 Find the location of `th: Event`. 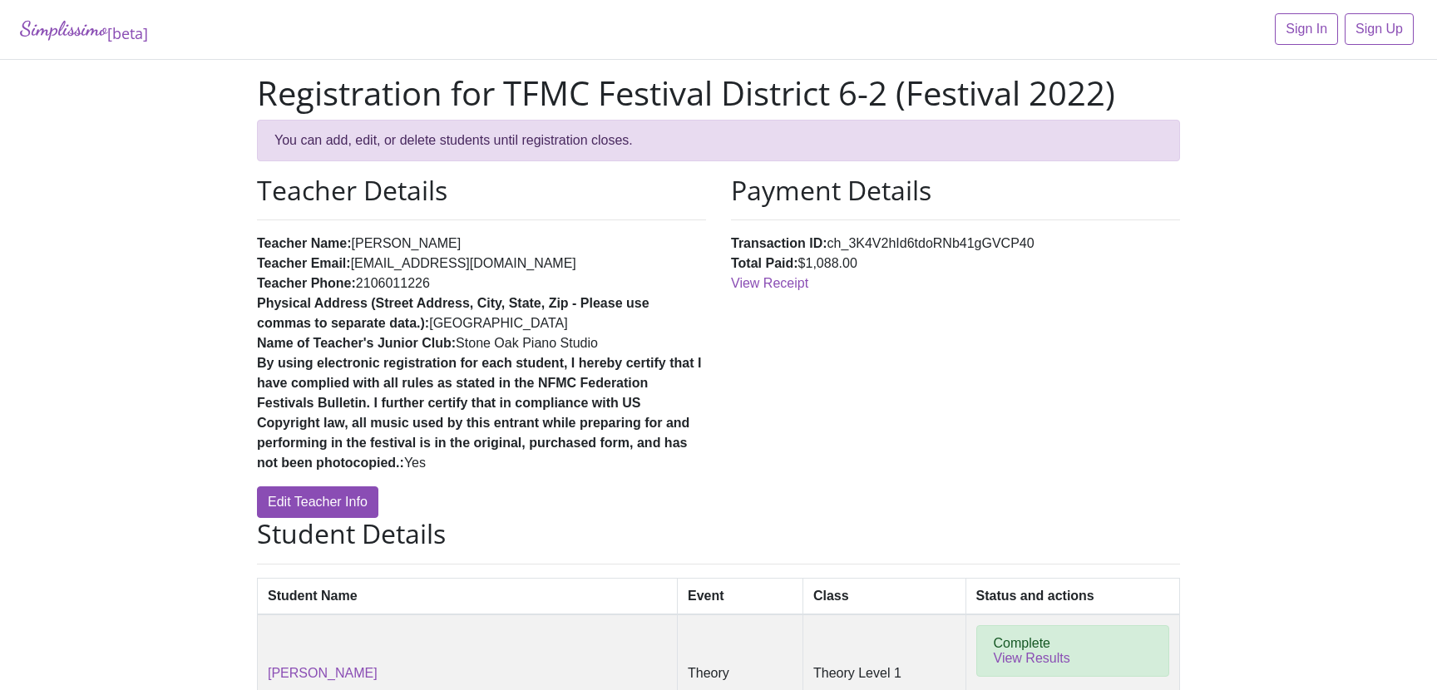

th: Event is located at coordinates (739, 596).